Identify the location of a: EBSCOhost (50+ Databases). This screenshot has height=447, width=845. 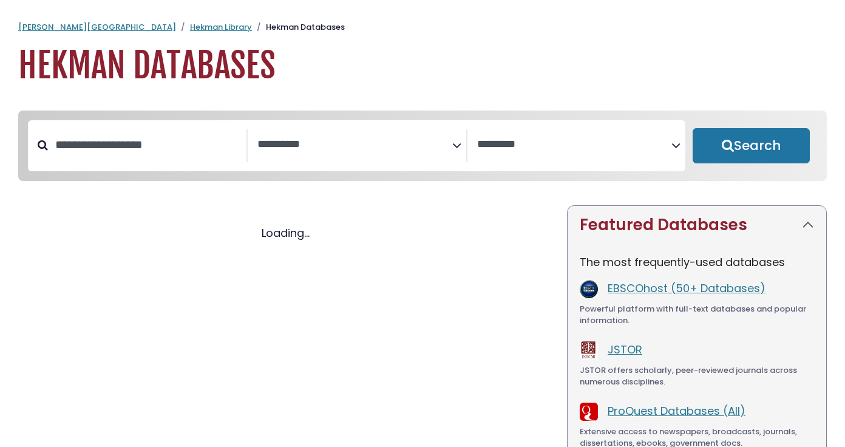
(687, 288).